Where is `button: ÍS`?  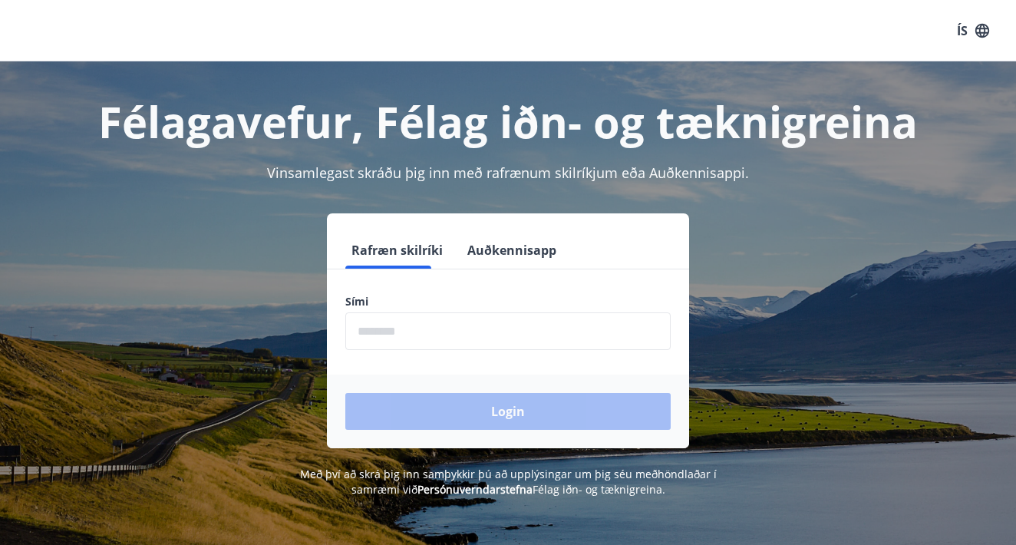
button: ÍS is located at coordinates (973, 31).